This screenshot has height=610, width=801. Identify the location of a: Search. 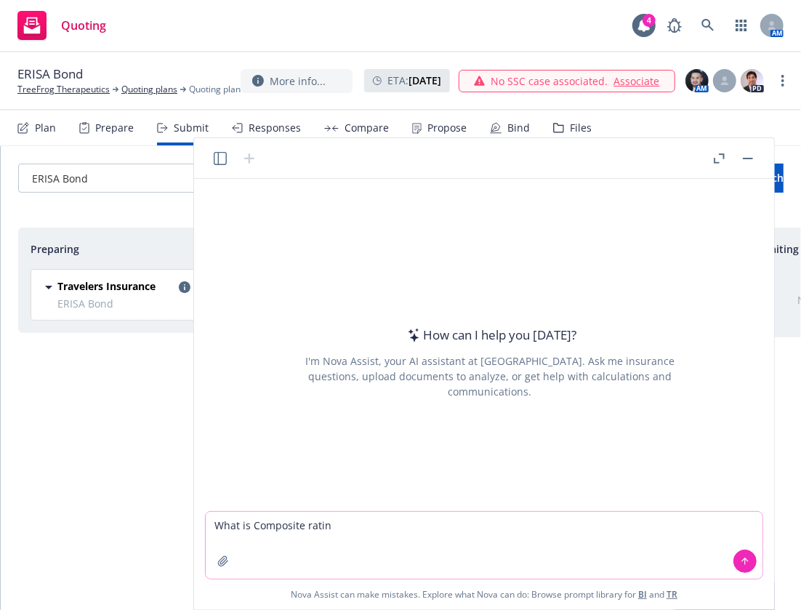
(708, 25).